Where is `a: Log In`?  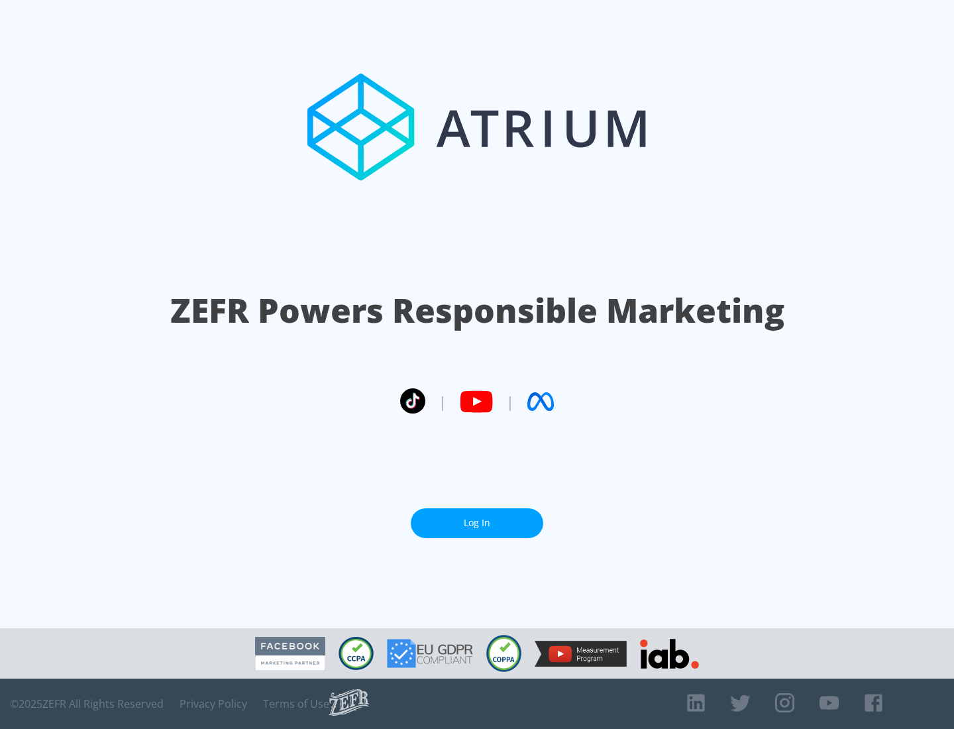
a: Log In is located at coordinates (477, 523).